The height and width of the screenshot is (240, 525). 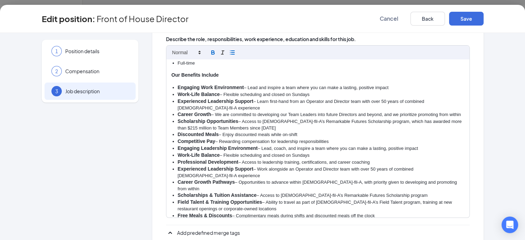 What do you see at coordinates (389, 19) in the screenshot?
I see `span: Cancel` at bounding box center [389, 19].